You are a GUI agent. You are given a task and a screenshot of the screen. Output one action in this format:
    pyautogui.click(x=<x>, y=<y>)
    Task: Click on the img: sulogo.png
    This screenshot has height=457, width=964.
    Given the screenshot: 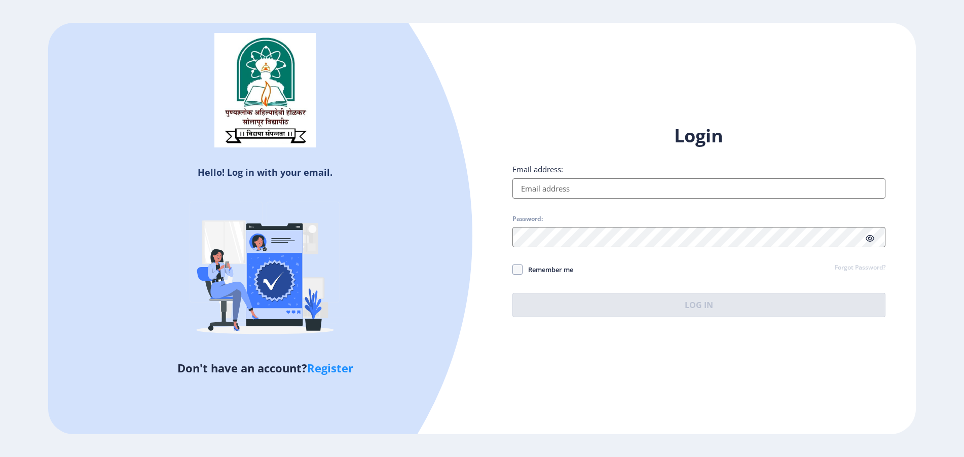 What is the action you would take?
    pyautogui.click(x=265, y=90)
    